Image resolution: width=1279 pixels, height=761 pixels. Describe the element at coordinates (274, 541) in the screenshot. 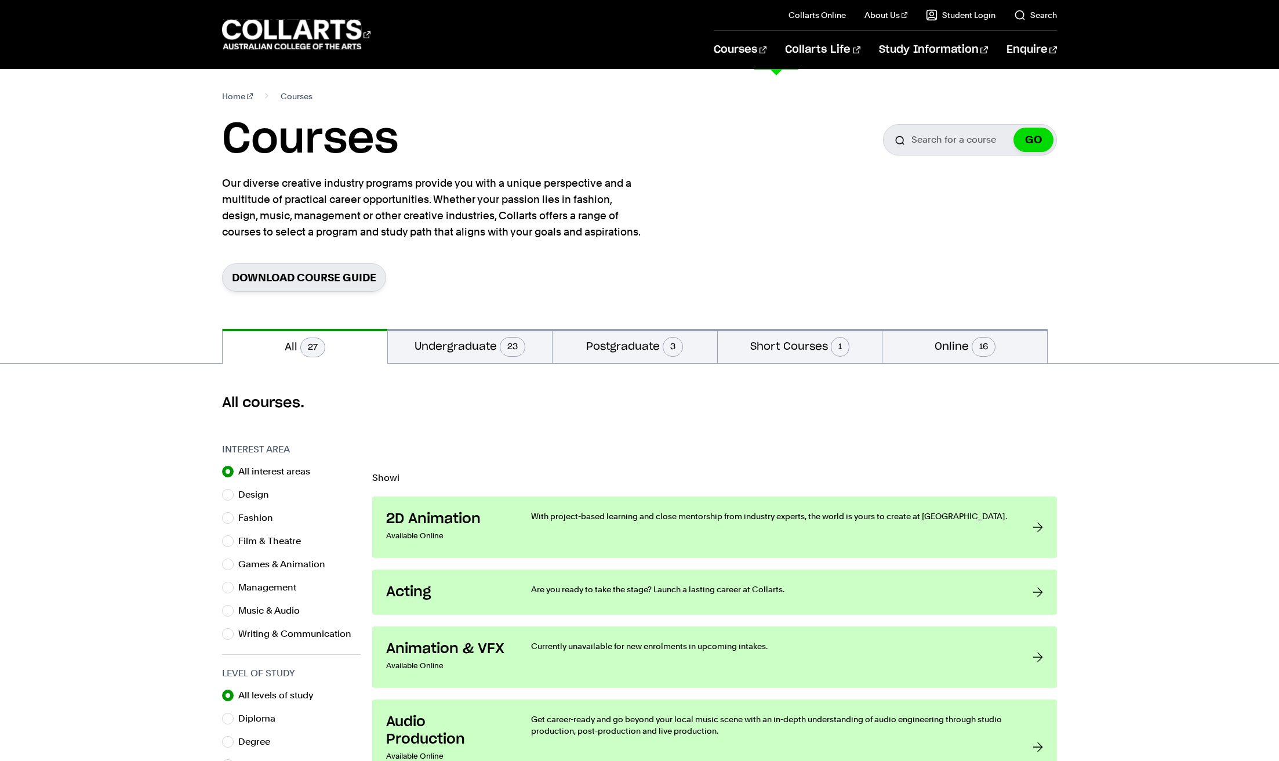

I see `label: Film & Theatre` at that location.